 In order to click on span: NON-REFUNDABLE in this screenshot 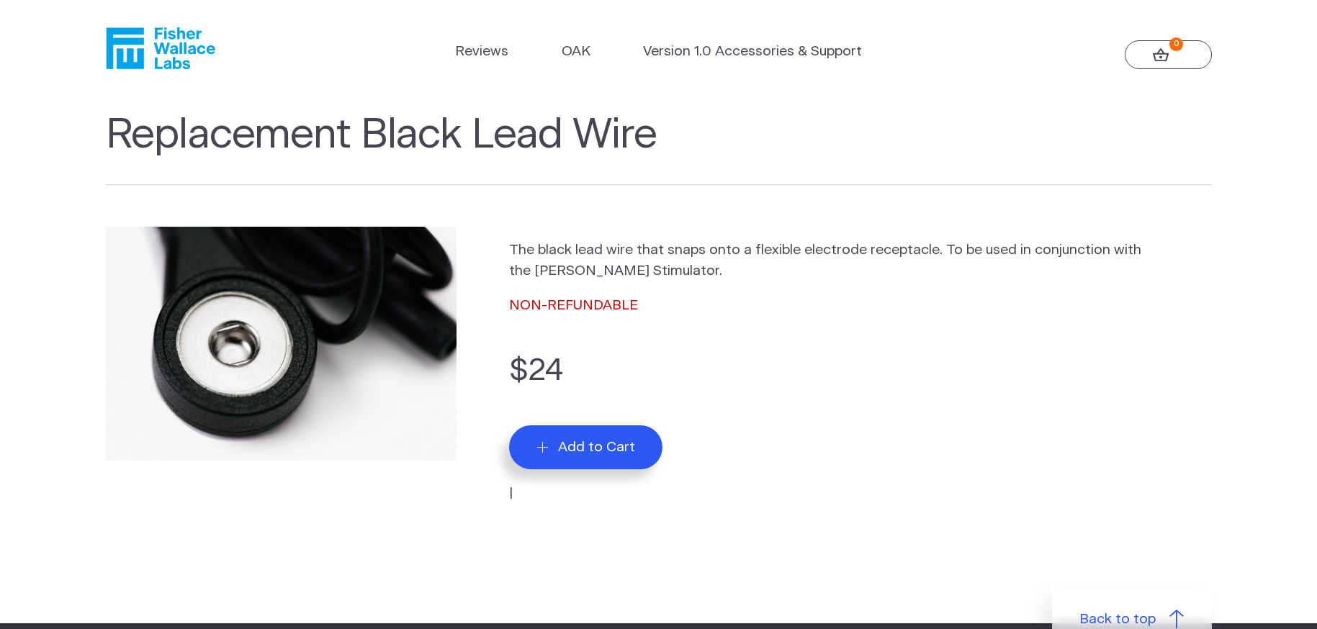, I will do `click(573, 305)`.